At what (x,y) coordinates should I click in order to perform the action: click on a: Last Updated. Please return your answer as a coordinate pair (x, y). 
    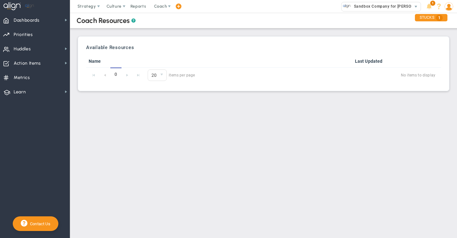
    Looking at the image, I should click on (397, 61).